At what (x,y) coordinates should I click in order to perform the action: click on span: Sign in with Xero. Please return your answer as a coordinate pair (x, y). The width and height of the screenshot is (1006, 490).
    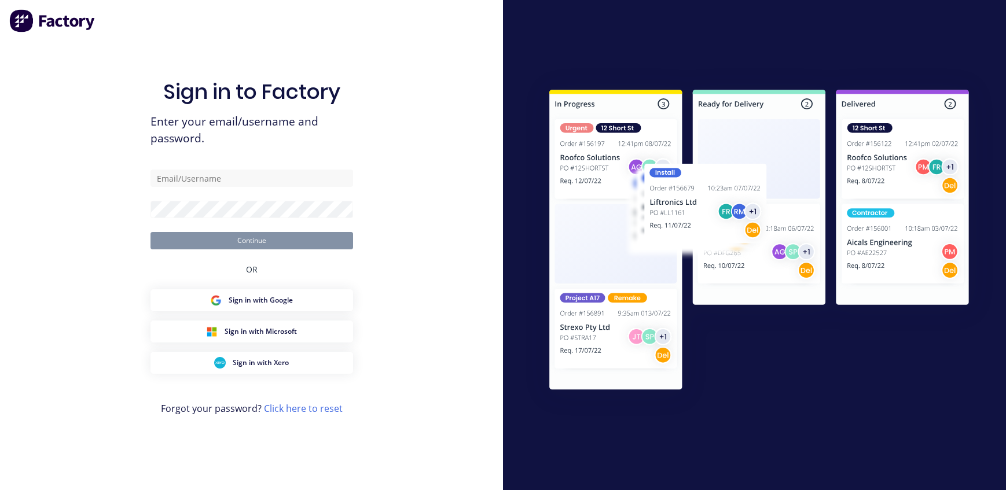
    Looking at the image, I should click on (260, 363).